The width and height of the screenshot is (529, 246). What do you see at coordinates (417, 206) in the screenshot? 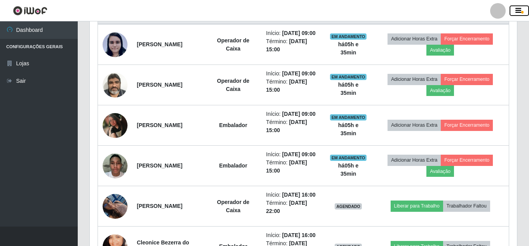
I see `button: Liberar para Trabalho` at bounding box center [417, 206].